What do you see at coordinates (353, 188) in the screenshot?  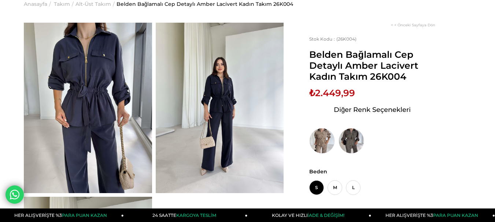 I see `span: L` at bounding box center [353, 188].